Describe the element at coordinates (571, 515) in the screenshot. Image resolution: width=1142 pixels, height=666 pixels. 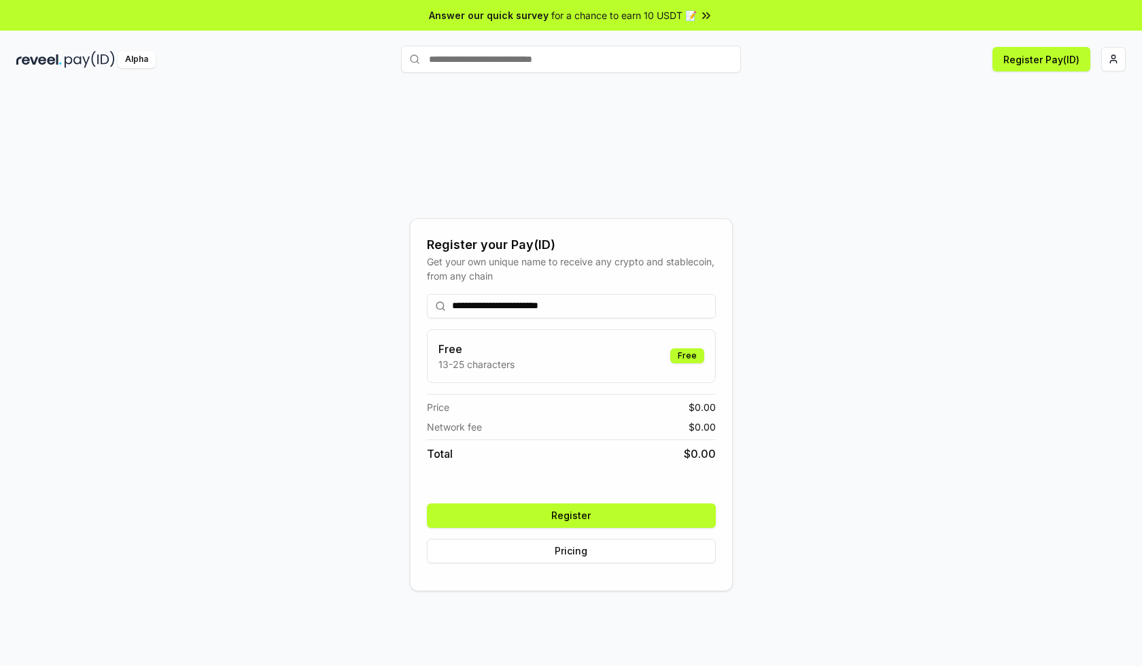
I see `button: Register` at that location.